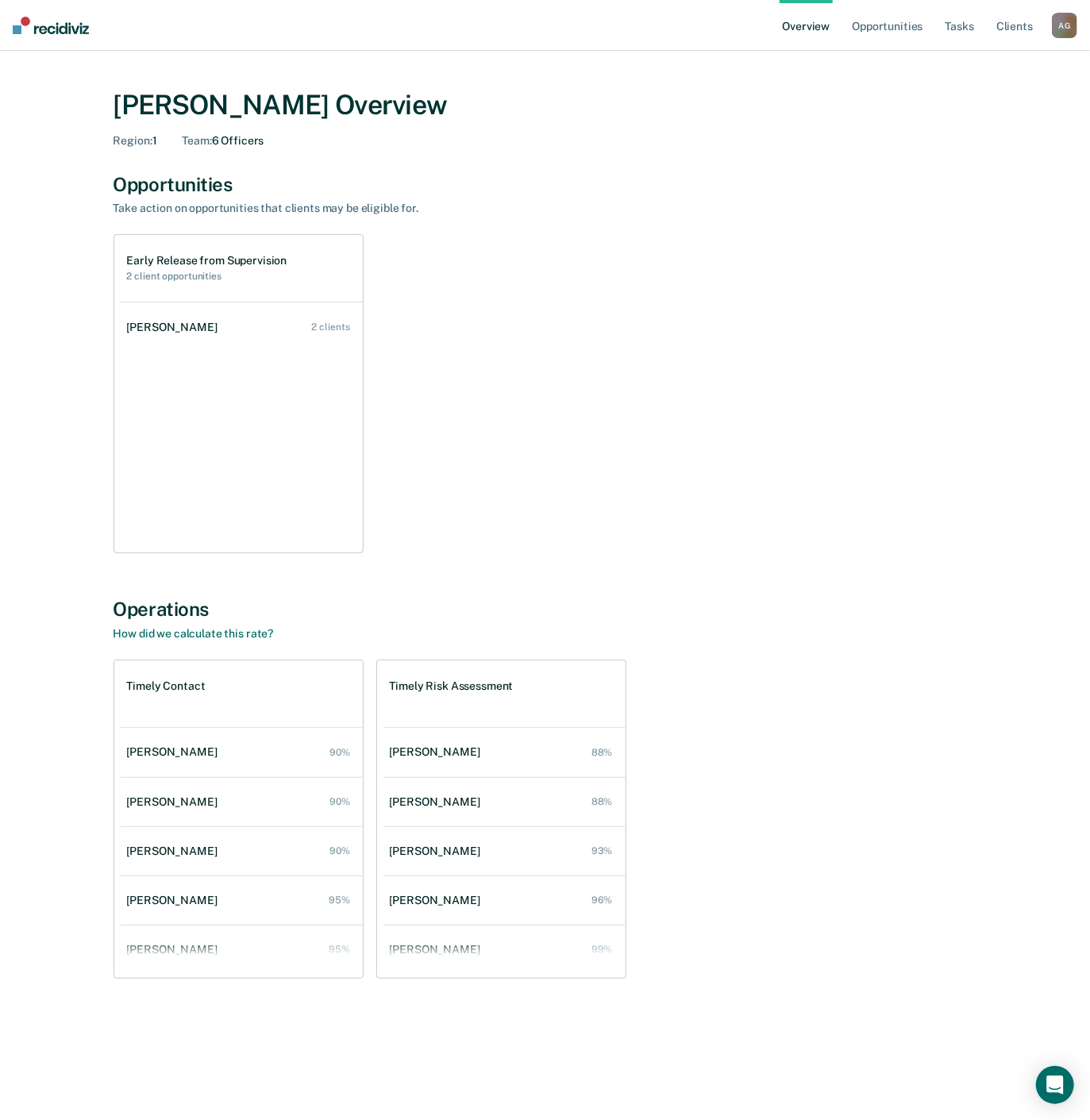 This screenshot has height=1120, width=1090. Describe the element at coordinates (222, 141) in the screenshot. I see `div: 6 Officers` at that location.